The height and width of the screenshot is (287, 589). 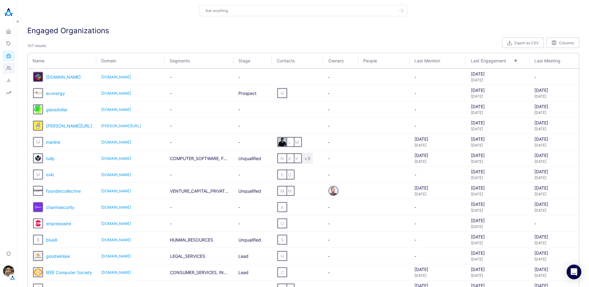 What do you see at coordinates (38, 93) in the screenshot?
I see `button: econergy` at bounding box center [38, 93].